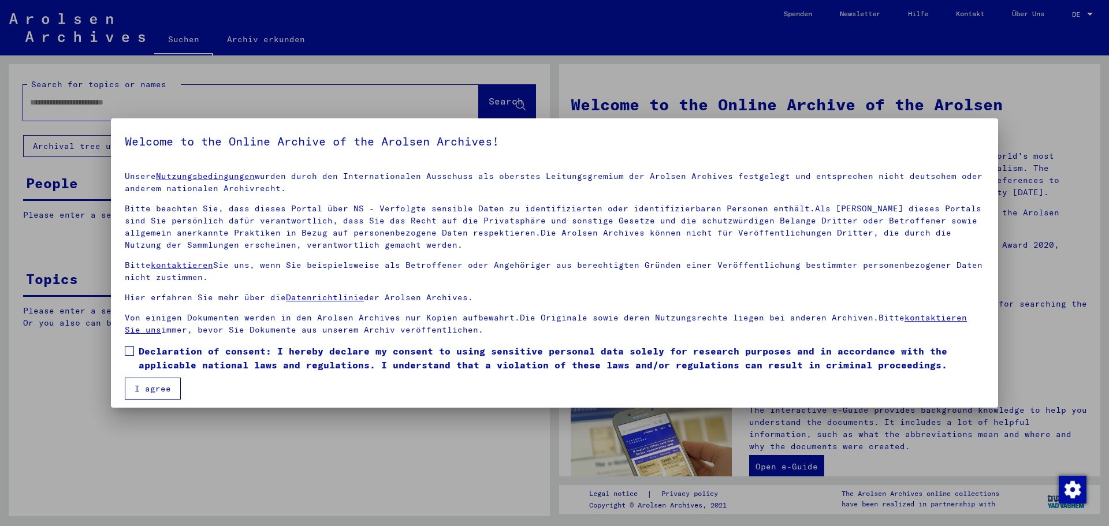 The image size is (1109, 526). I want to click on a: Nutzungsbedingungen, so click(205, 176).